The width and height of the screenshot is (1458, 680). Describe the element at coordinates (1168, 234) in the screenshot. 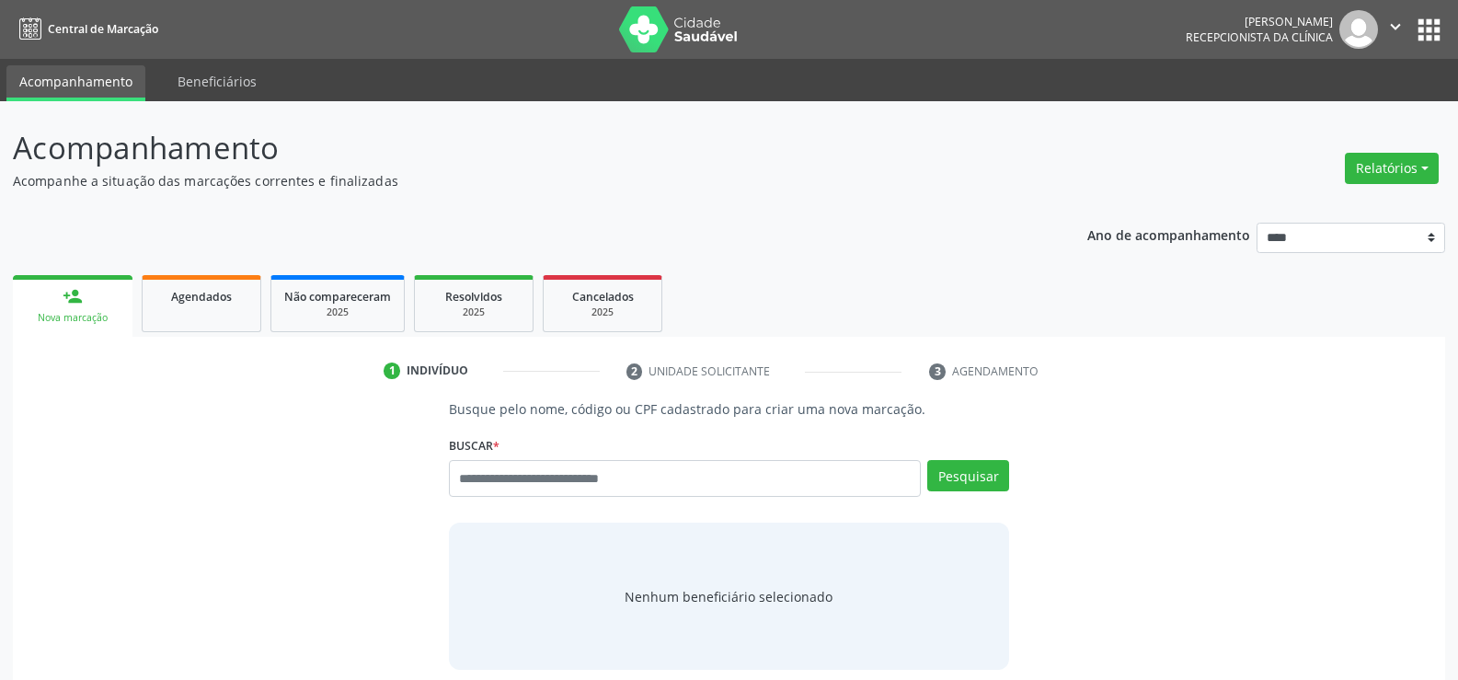

I see `p: Ano de acompanhamento` at that location.